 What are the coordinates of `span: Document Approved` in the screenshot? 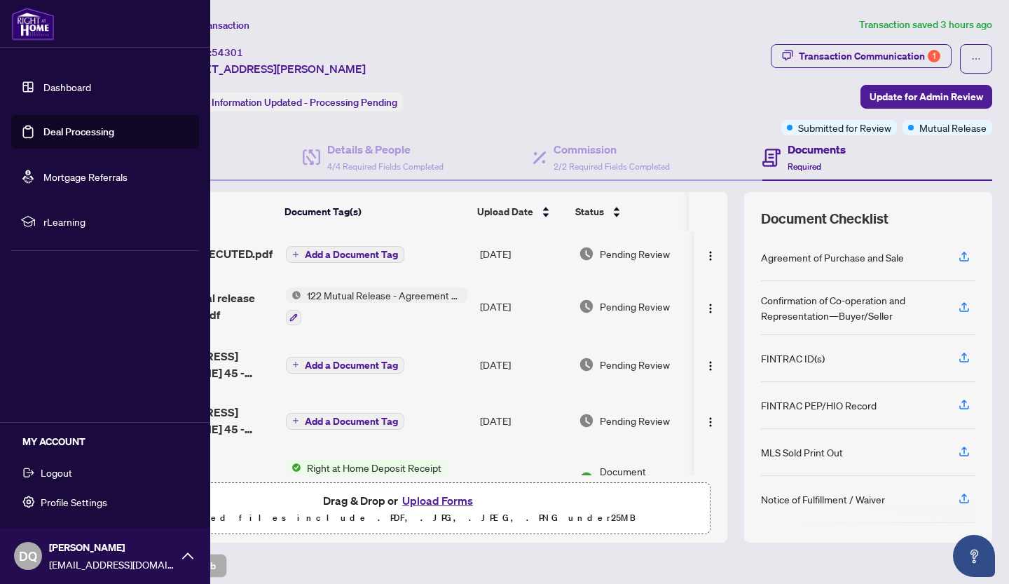 It's located at (643, 479).